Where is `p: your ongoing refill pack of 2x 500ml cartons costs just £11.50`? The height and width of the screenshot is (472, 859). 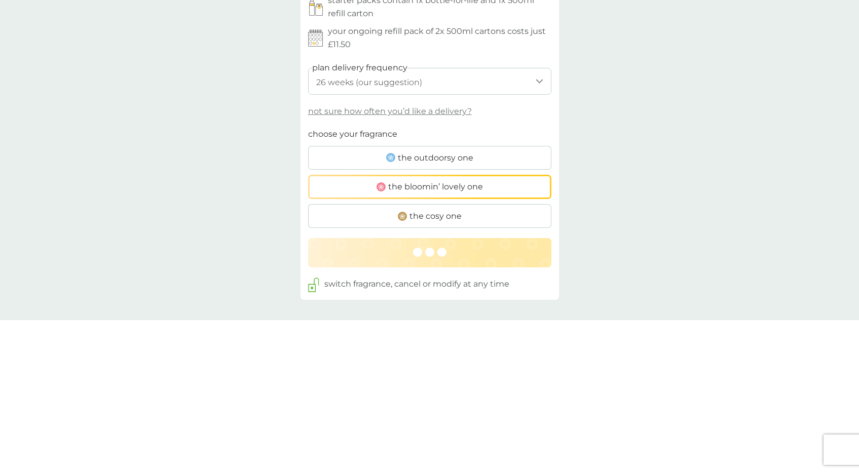 p: your ongoing refill pack of 2x 500ml cartons costs just £11.50 is located at coordinates (439, 37).